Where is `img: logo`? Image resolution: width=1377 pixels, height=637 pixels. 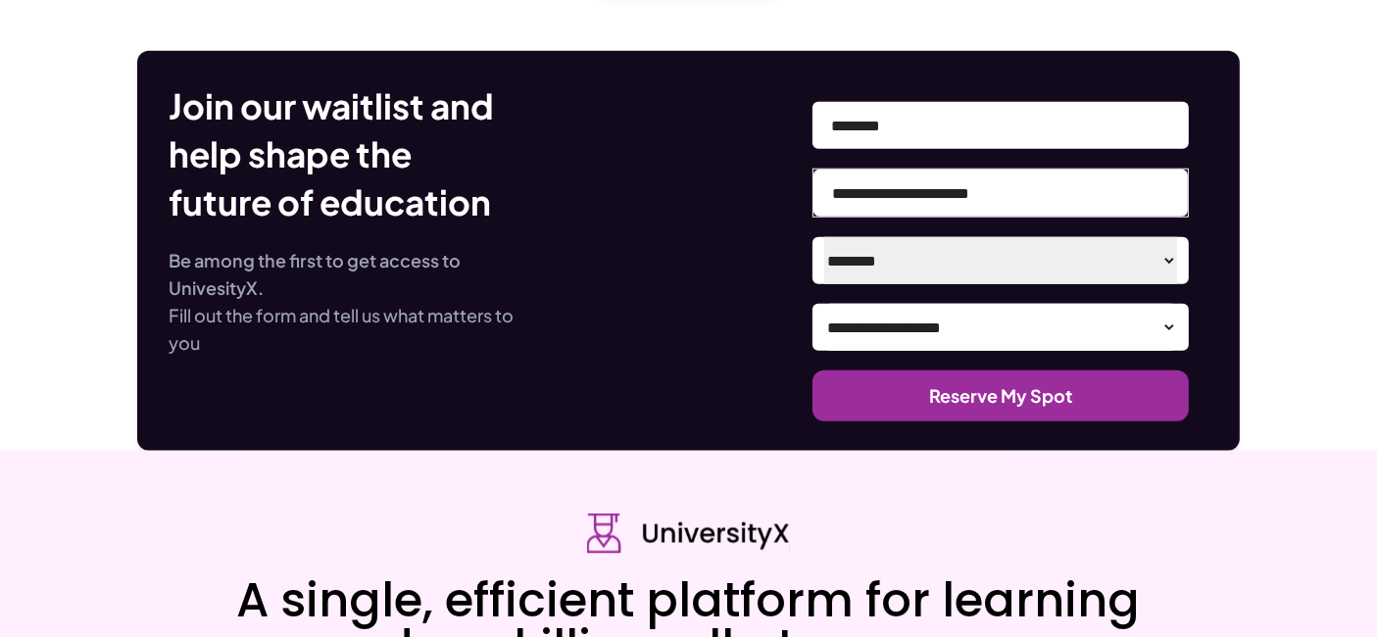
img: logo is located at coordinates (688, 533).